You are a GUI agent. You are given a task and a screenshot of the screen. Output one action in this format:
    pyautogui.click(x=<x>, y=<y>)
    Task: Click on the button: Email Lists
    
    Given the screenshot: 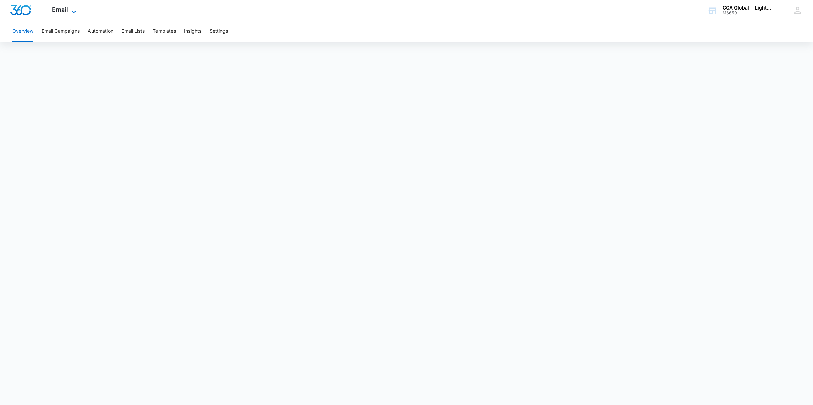 What is the action you would take?
    pyautogui.click(x=133, y=31)
    